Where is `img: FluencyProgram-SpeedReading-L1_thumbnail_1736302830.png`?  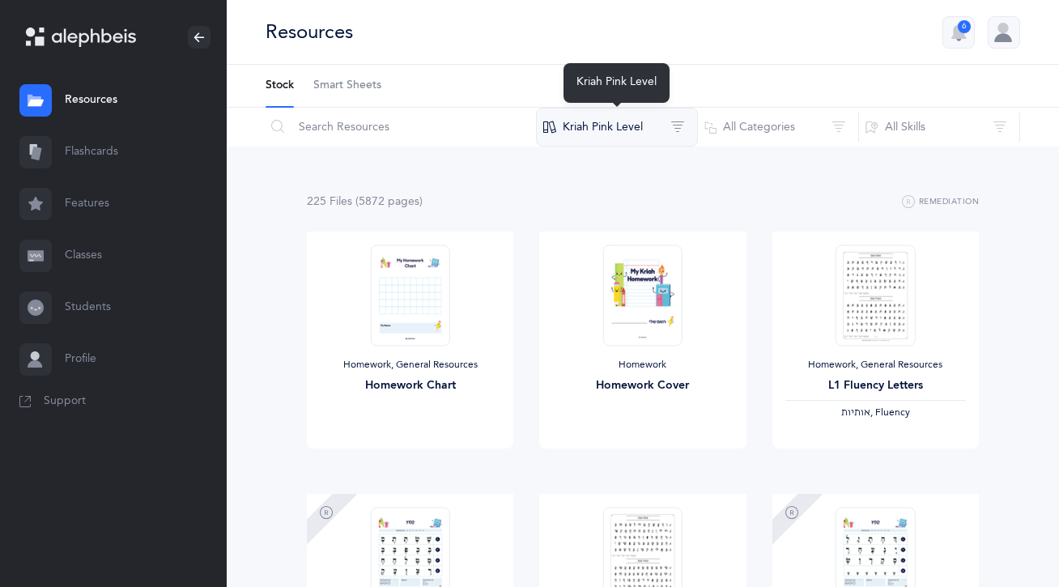
img: FluencyProgram-SpeedReading-L1_thumbnail_1736302830.png is located at coordinates (875, 295).